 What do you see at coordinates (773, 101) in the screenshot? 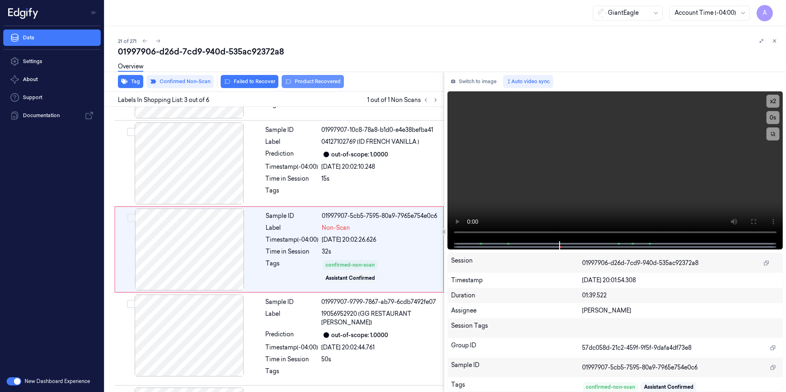
I see `button: x2` at bounding box center [773, 101].